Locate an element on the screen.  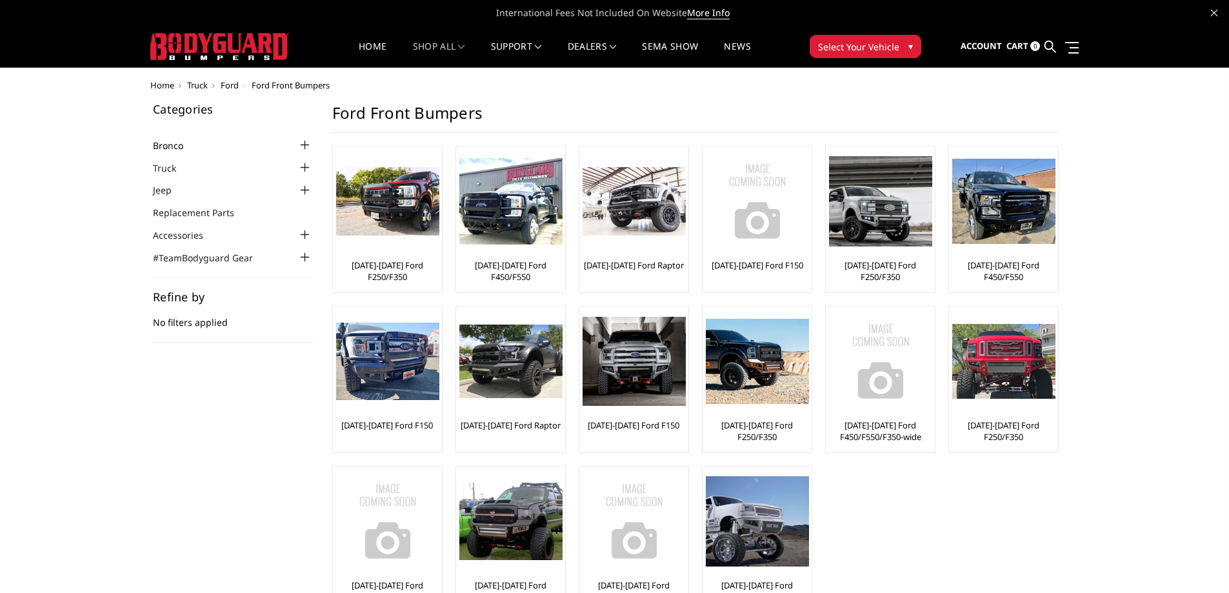
span: Account is located at coordinates (982, 46).